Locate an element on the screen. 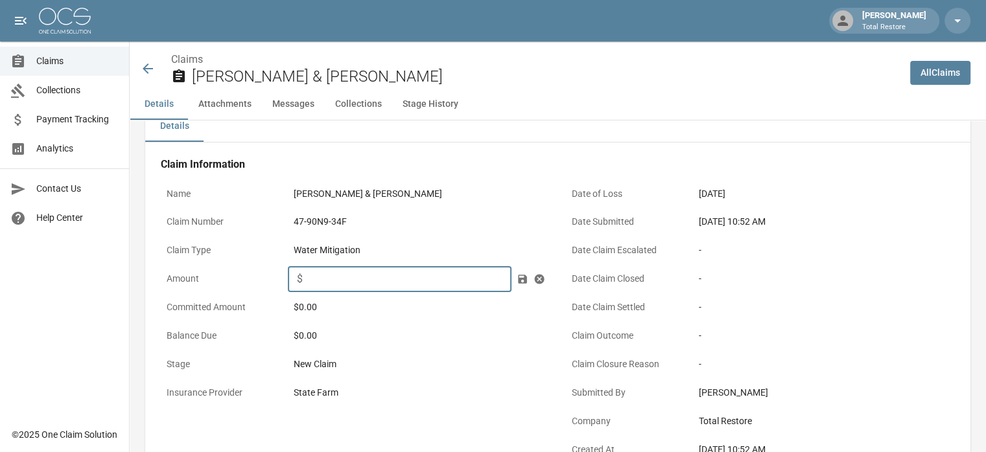 The image size is (986, 452). p: Stage is located at coordinates (219, 364).